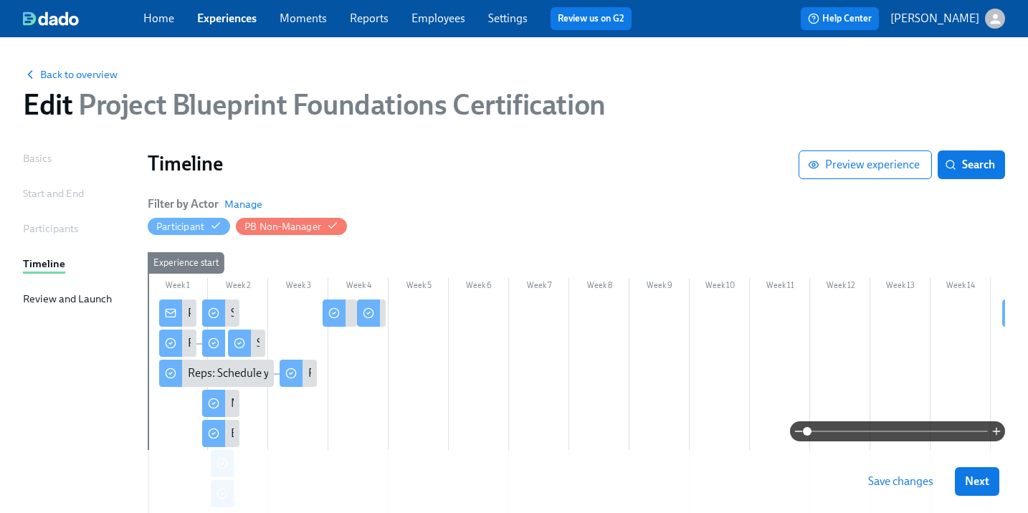 The image size is (1028, 513). Describe the element at coordinates (37, 158) in the screenshot. I see `div: Basics` at that location.